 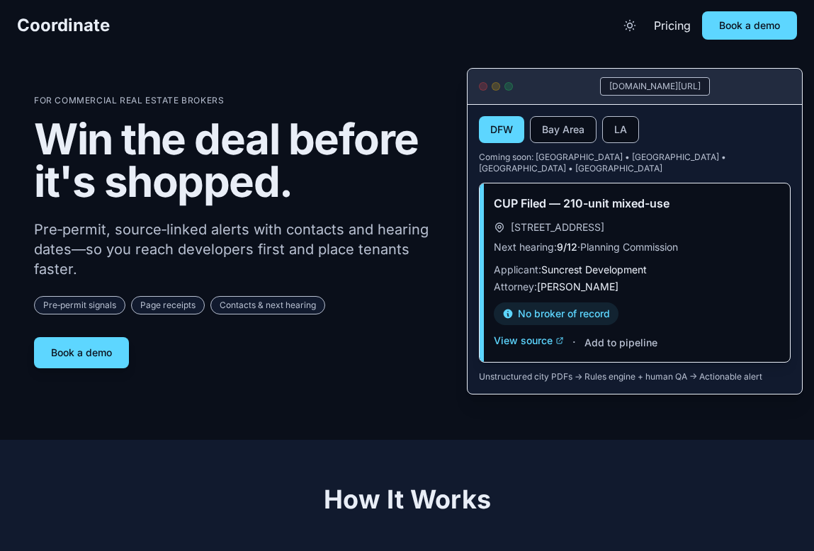 I want to click on button: Toggle theme, so click(x=630, y=26).